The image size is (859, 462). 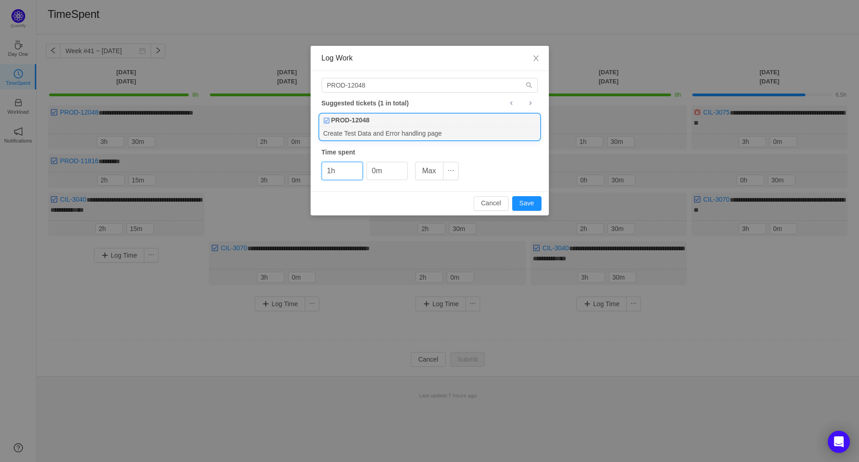 I want to click on button: Cancel, so click(x=491, y=203).